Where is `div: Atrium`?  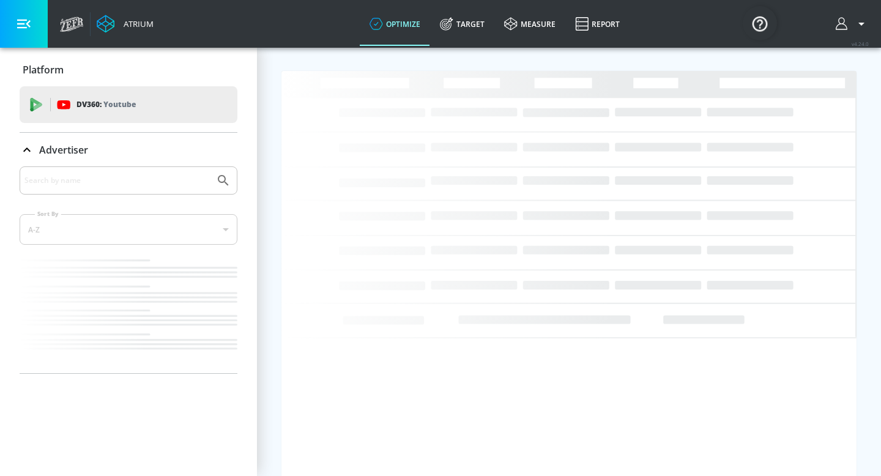 div: Atrium is located at coordinates (136, 24).